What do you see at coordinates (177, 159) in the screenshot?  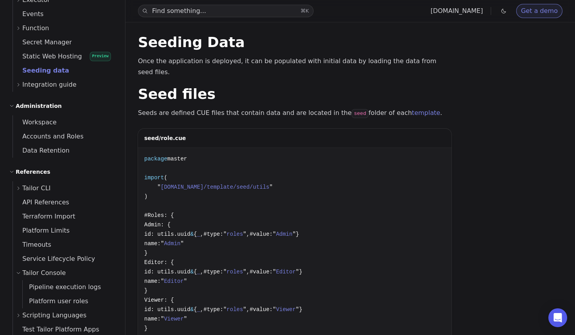 I see `span: master` at bounding box center [177, 159].